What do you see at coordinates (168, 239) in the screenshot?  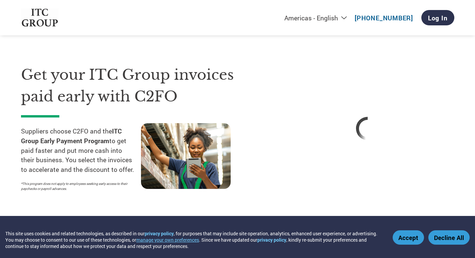 I see `button: manage your own preferences` at bounding box center [168, 239].